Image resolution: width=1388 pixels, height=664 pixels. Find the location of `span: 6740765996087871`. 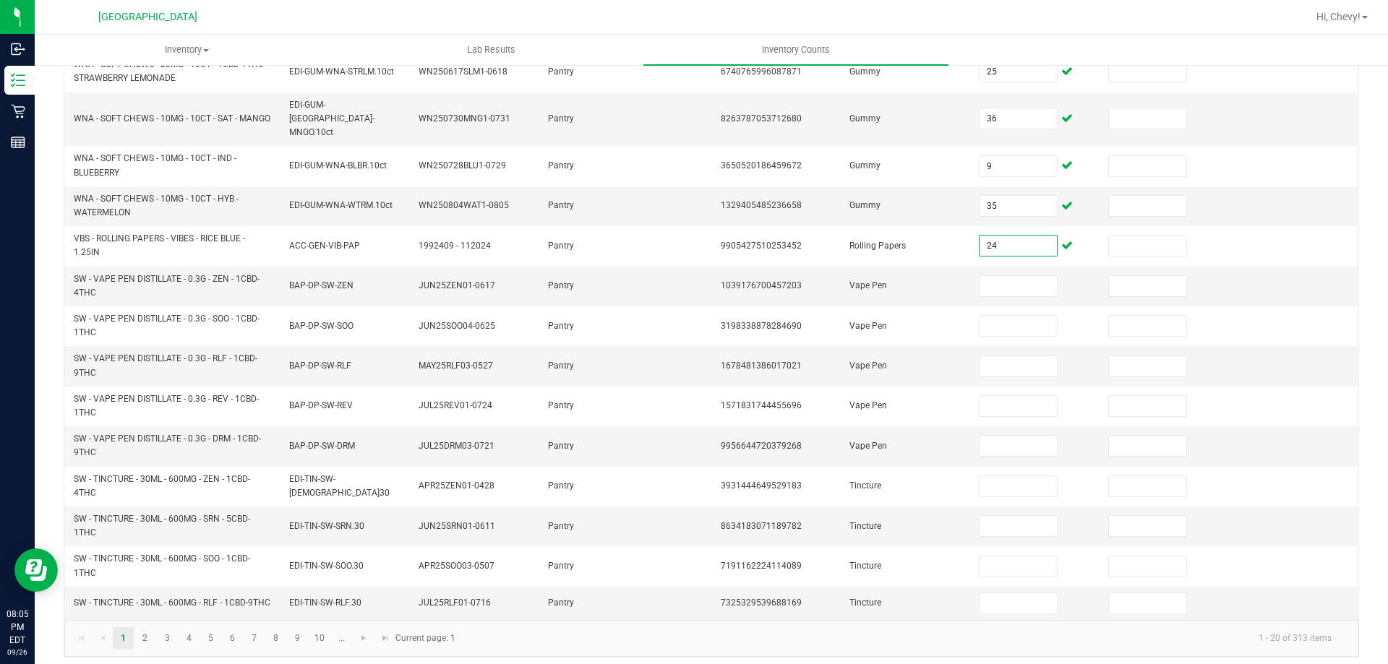

span: 6740765996087871 is located at coordinates (761, 72).